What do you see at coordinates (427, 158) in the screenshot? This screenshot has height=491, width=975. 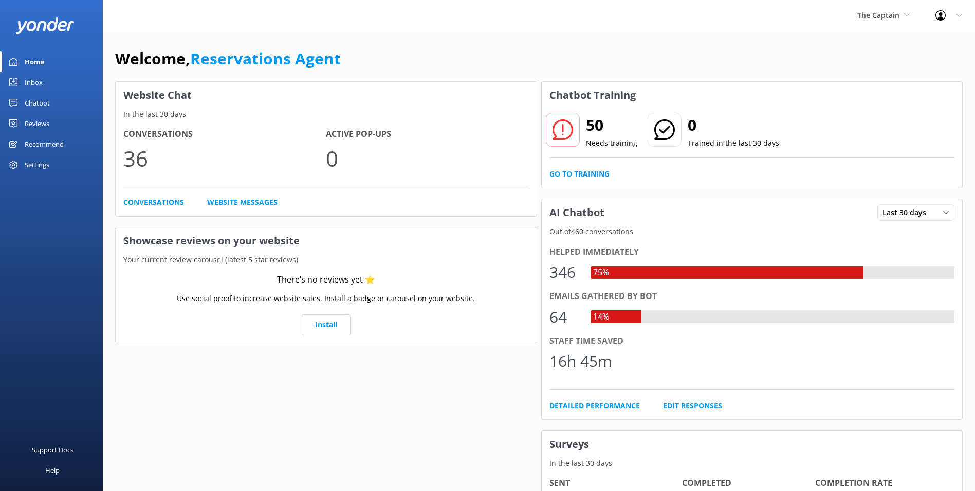 I see `p: 0` at bounding box center [427, 158].